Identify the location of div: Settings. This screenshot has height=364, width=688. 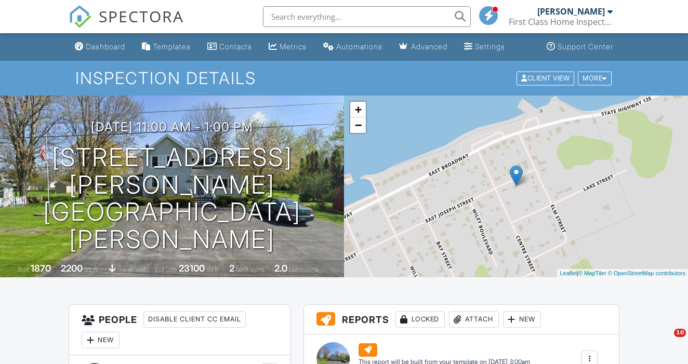
(490, 46).